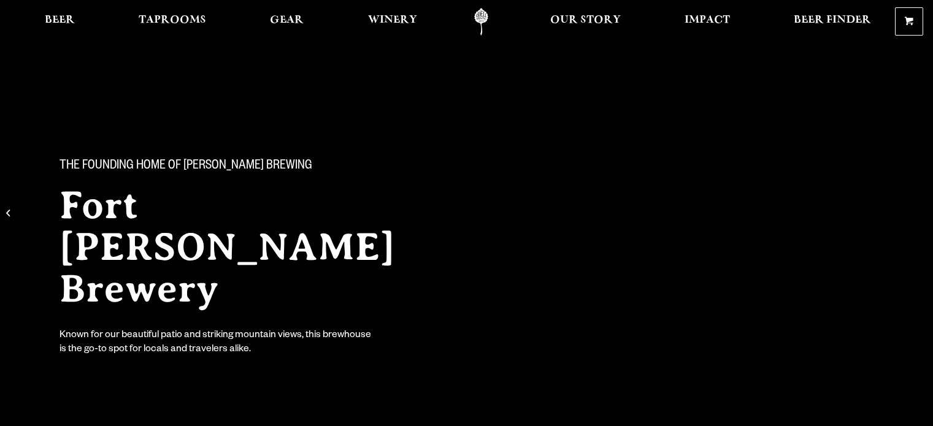  I want to click on a: Gear, so click(286, 21).